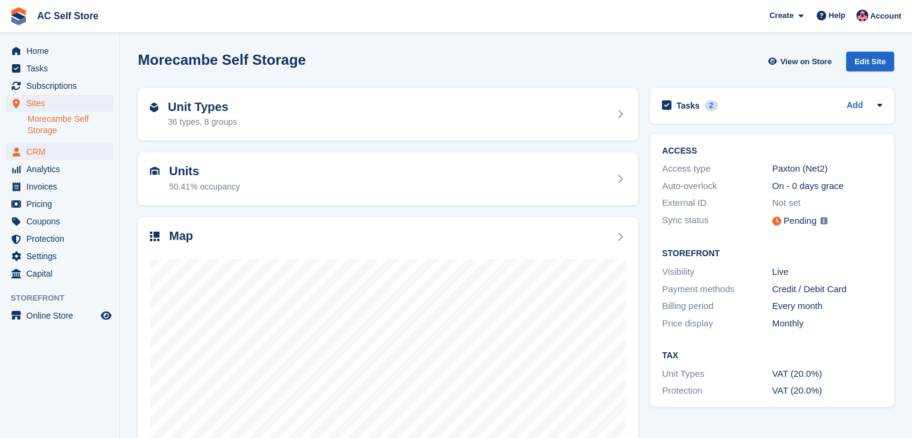 This screenshot has width=912, height=438. What do you see at coordinates (717, 374) in the screenshot?
I see `div: Unit Types` at bounding box center [717, 374].